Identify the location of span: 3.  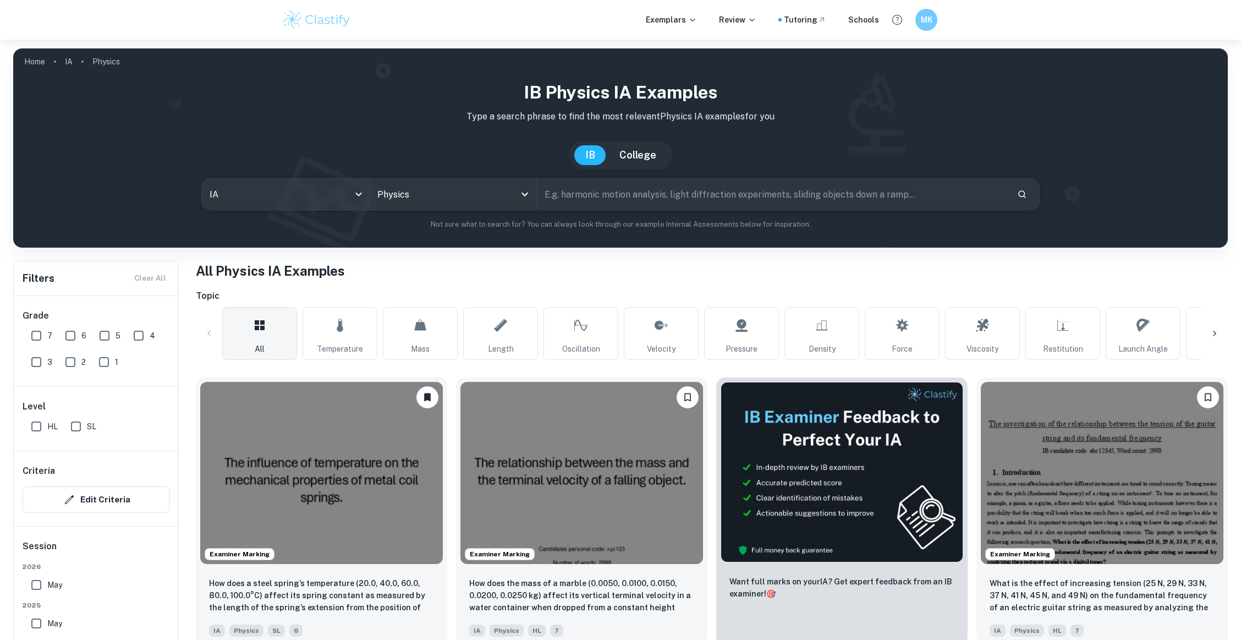
(50, 362).